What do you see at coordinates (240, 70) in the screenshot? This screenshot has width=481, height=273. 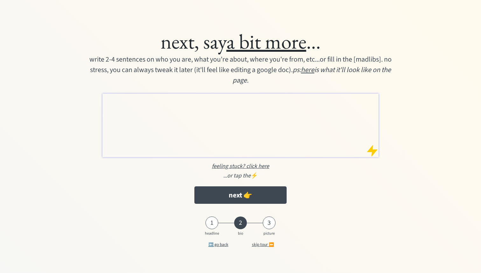 I see `div: write 2-4 sentences on who you are, what you're about, where you're from, etc...or fill in the [m...` at bounding box center [240, 70].